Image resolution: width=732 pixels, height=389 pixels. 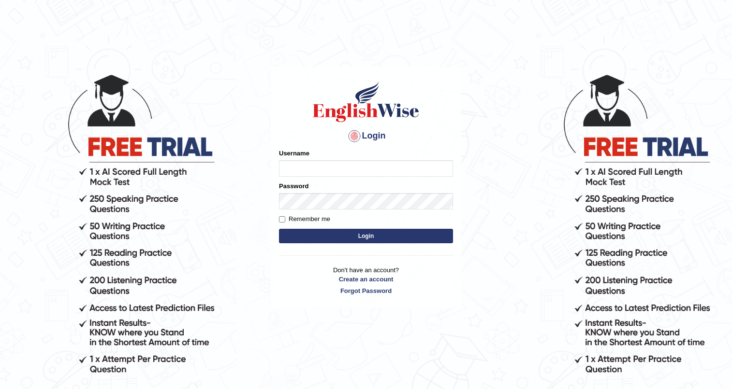 I want to click on label: Username, so click(x=294, y=153).